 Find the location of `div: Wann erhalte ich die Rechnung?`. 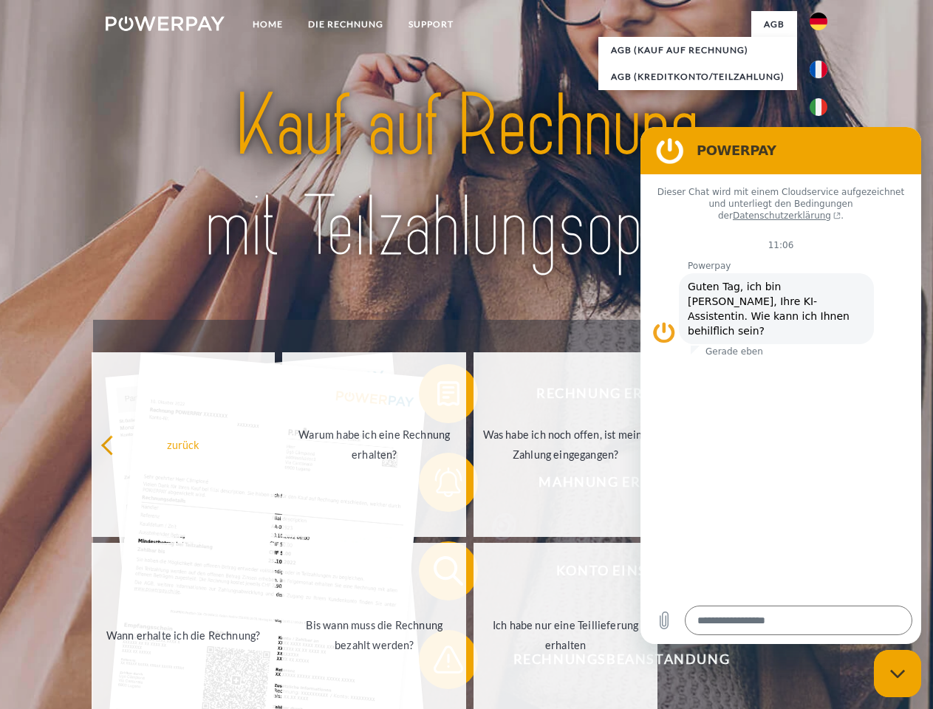

div: Wann erhalte ich die Rechnung? is located at coordinates (183, 635).